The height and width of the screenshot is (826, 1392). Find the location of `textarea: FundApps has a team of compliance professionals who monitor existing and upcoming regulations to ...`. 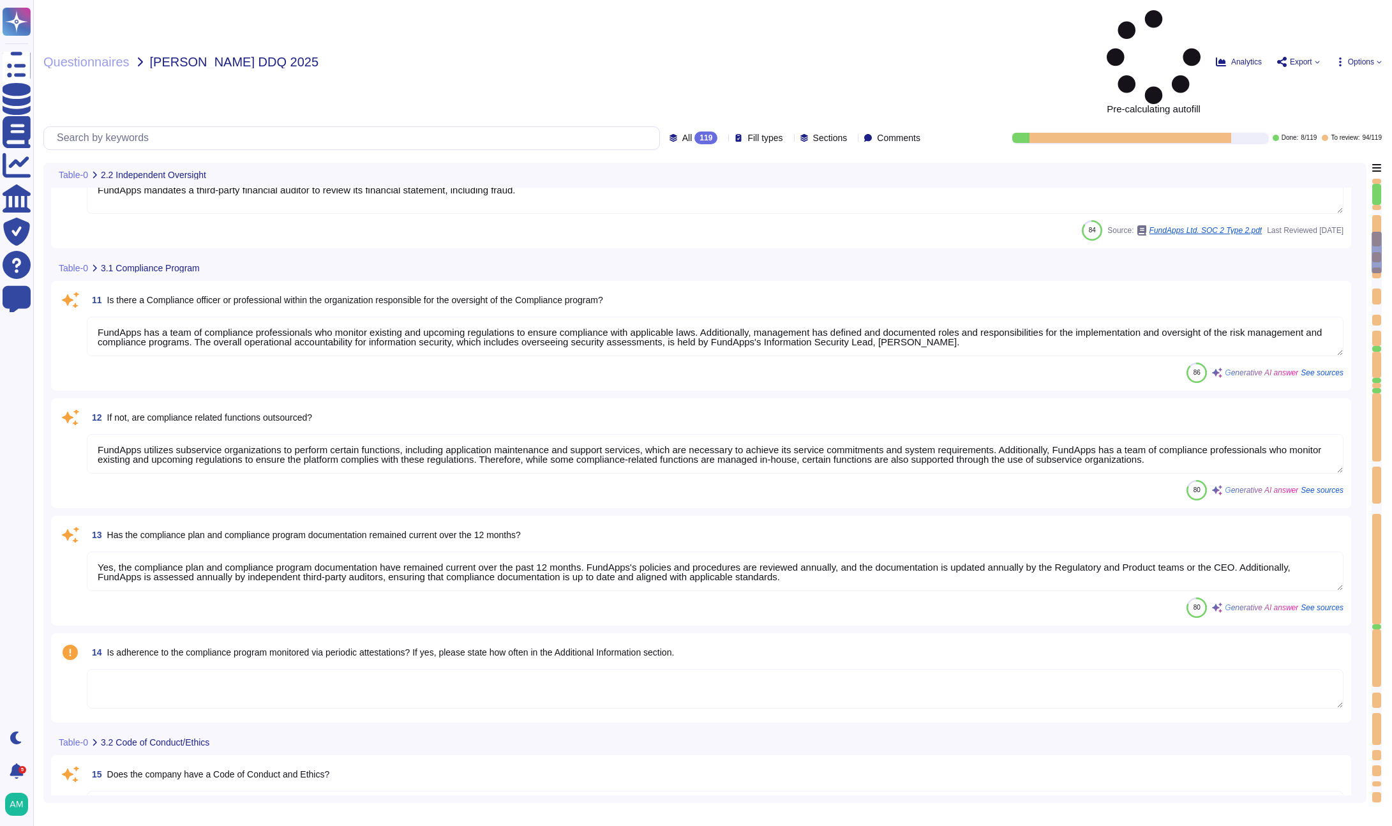

textarea: FundApps has a team of compliance professionals who monitor existing and upcoming regulations to ... is located at coordinates (715, 336).